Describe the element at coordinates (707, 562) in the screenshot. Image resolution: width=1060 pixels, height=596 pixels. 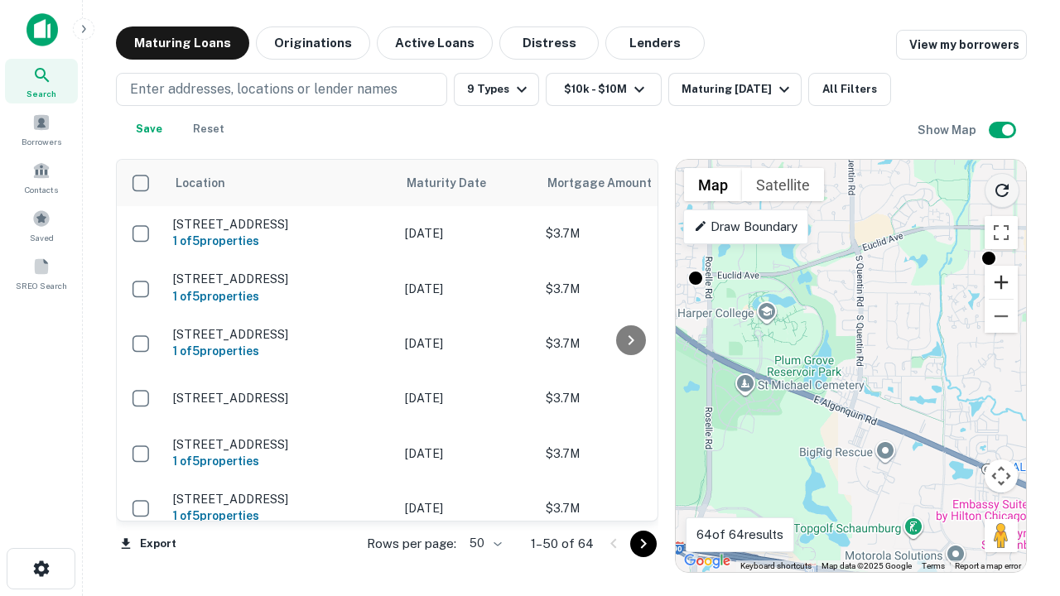
I see `a: Open this area in Google Maps (opens a new window)` at that location.